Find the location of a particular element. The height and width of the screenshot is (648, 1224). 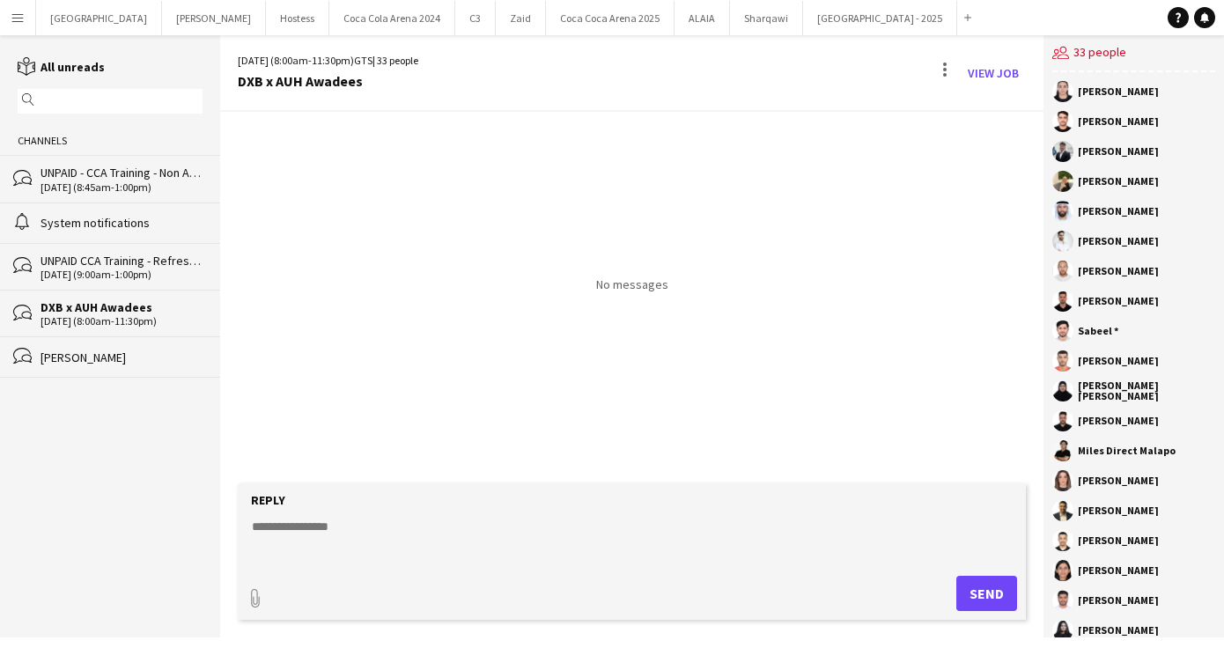

button: Sharqawi is located at coordinates (766, 18).